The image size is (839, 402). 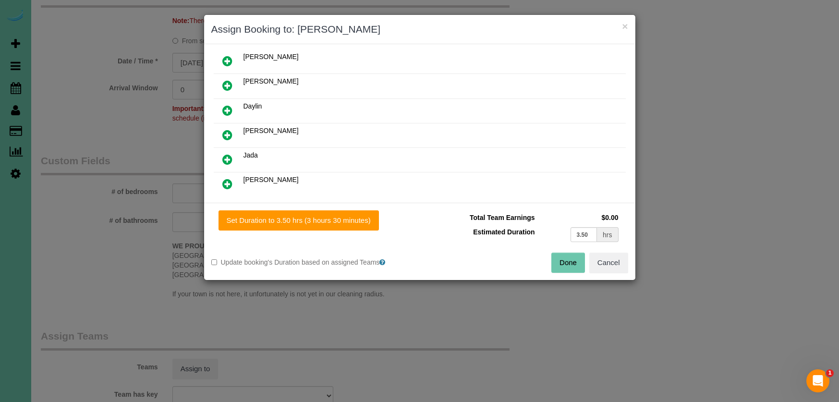 I want to click on div: hrs, so click(x=608, y=234).